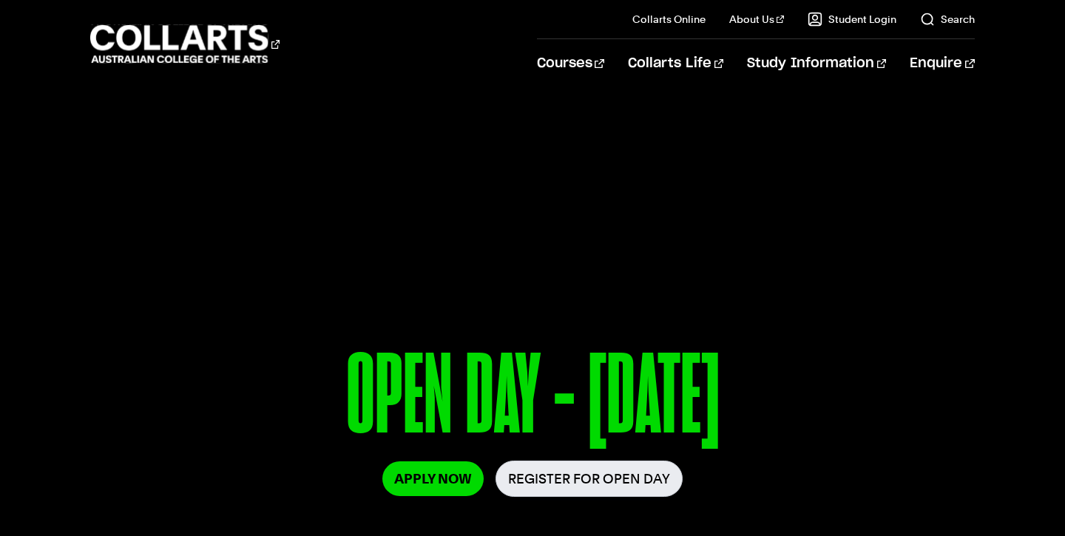 This screenshot has width=1065, height=536. What do you see at coordinates (947, 19) in the screenshot?
I see `a: Search` at bounding box center [947, 19].